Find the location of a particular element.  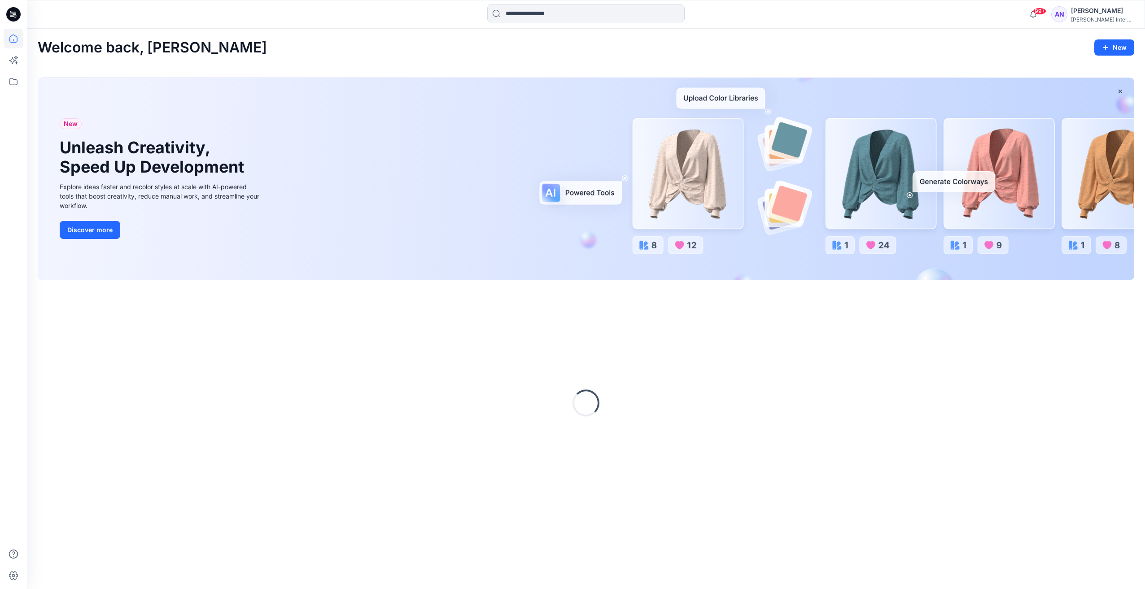

span: 99+ is located at coordinates (1039, 11).